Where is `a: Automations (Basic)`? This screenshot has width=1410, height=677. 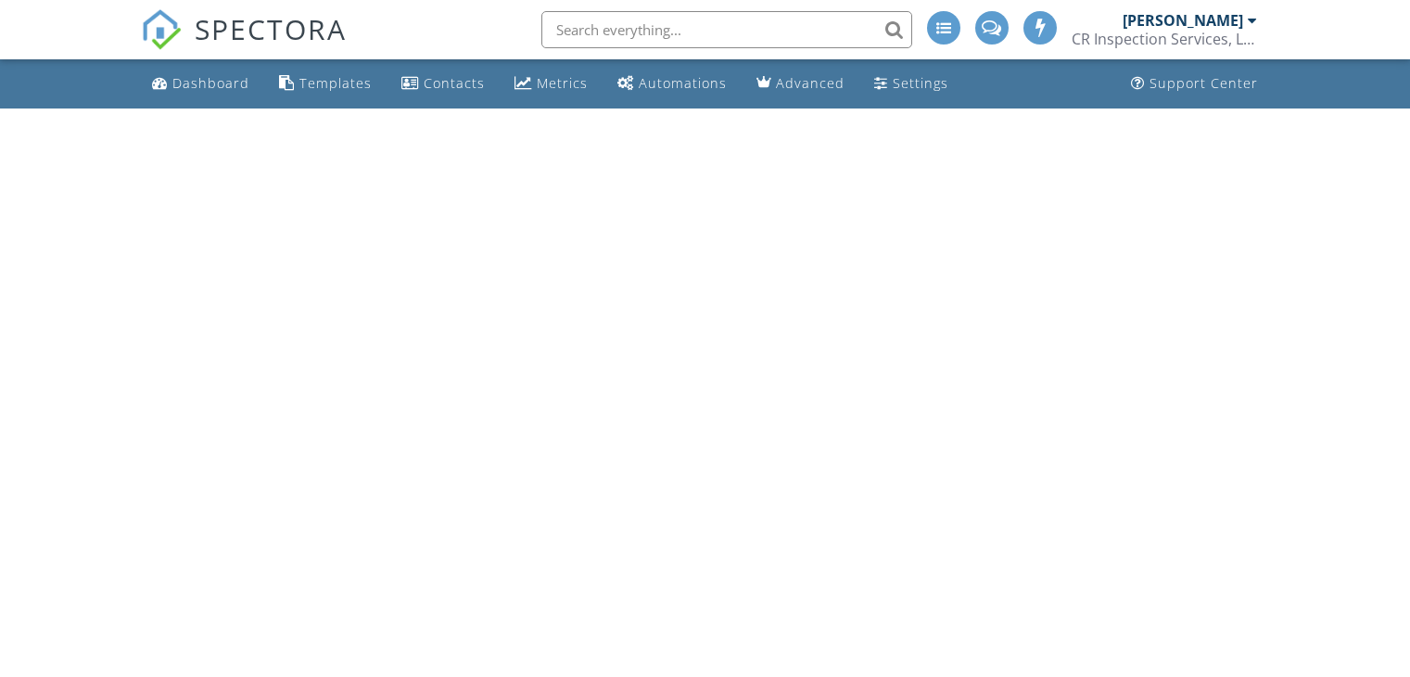
a: Automations (Basic) is located at coordinates (672, 83).